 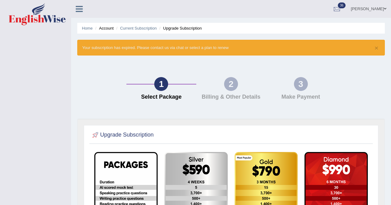 I want to click on h2: Upgrade Subscription, so click(x=122, y=135).